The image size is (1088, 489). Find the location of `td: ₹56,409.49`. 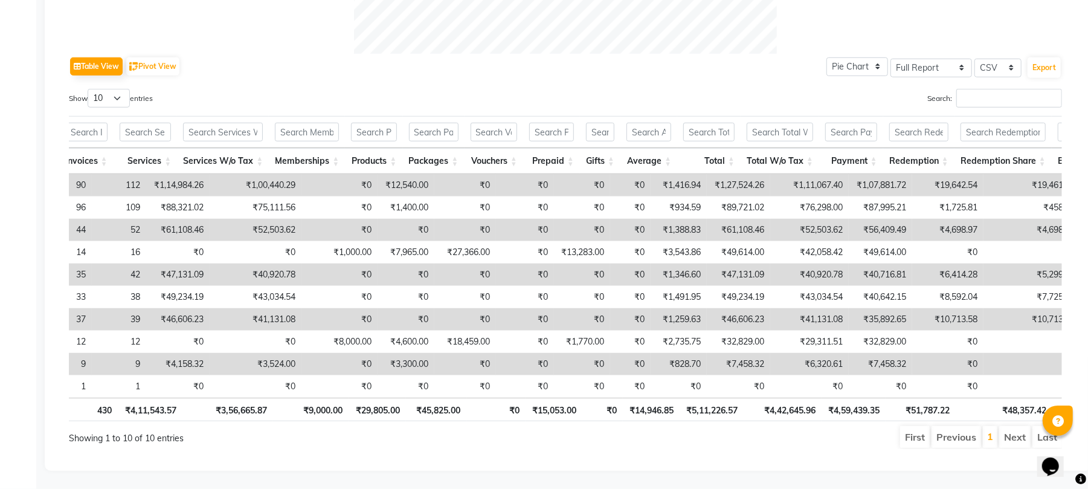

td: ₹56,409.49 is located at coordinates (881, 230).